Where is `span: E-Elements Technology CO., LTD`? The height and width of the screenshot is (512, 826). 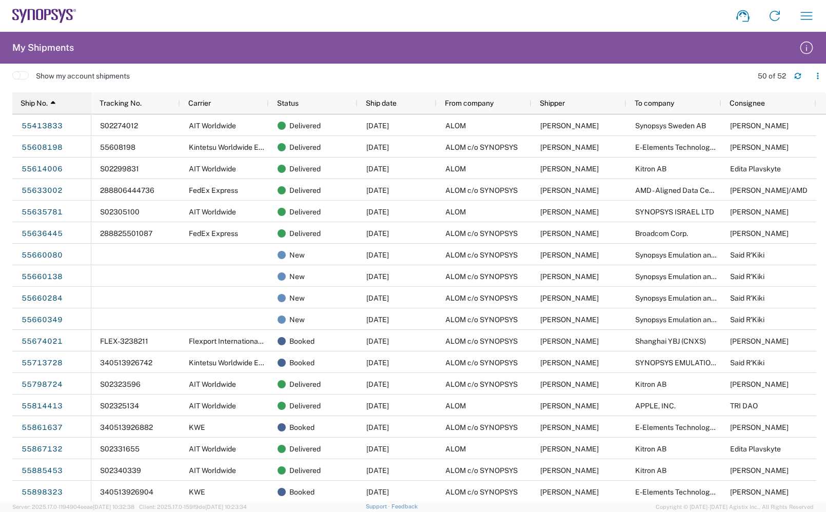 span: E-Elements Technology CO., LTD is located at coordinates (689, 147).